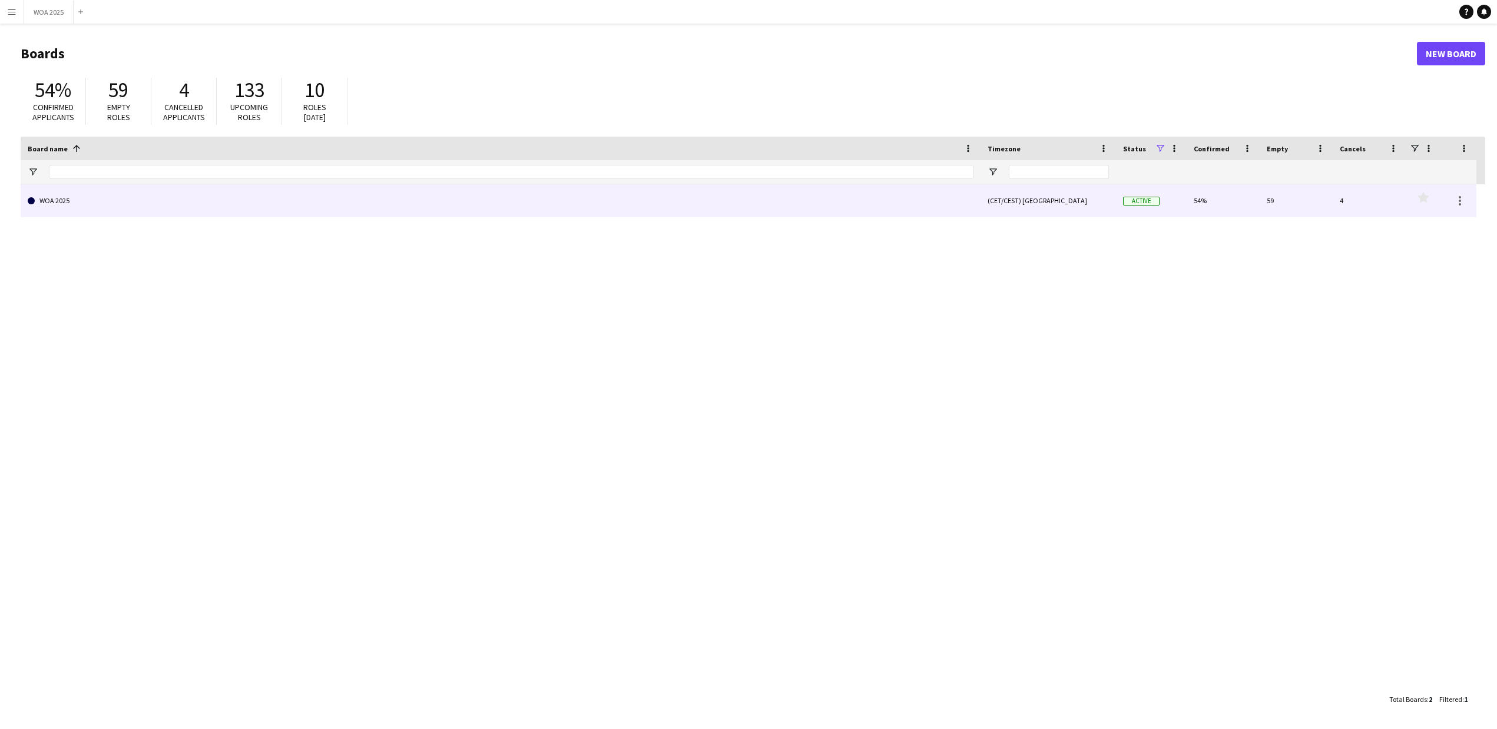 This screenshot has width=1497, height=729. I want to click on span: 59, so click(118, 90).